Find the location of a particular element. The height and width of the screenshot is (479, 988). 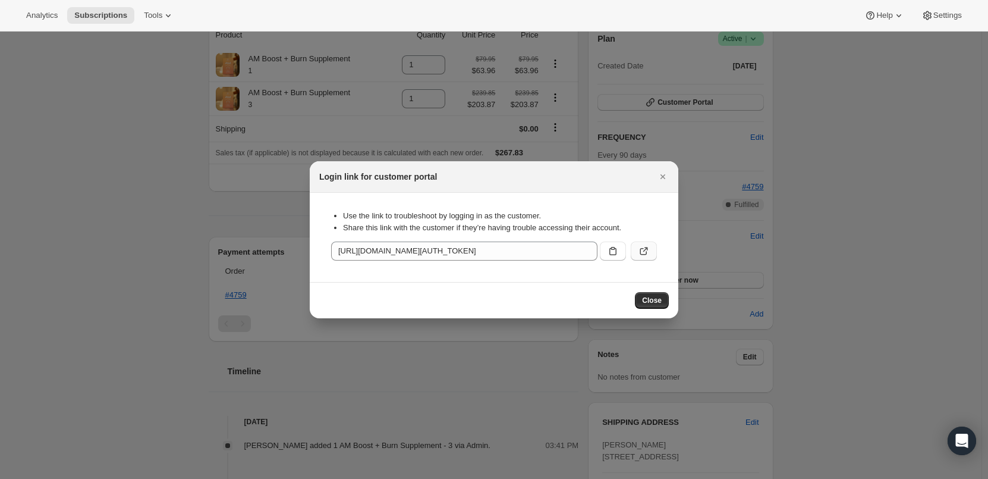

li: Use the link to troubleshoot by logging in as the customer. is located at coordinates (500, 216).